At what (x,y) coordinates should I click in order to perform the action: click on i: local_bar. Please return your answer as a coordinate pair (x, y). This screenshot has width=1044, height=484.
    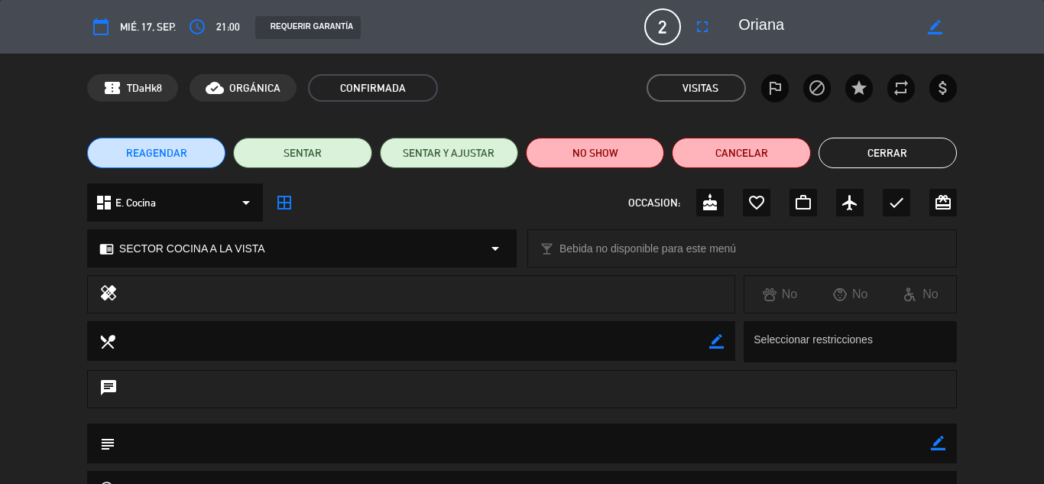
    Looking at the image, I should click on (547, 248).